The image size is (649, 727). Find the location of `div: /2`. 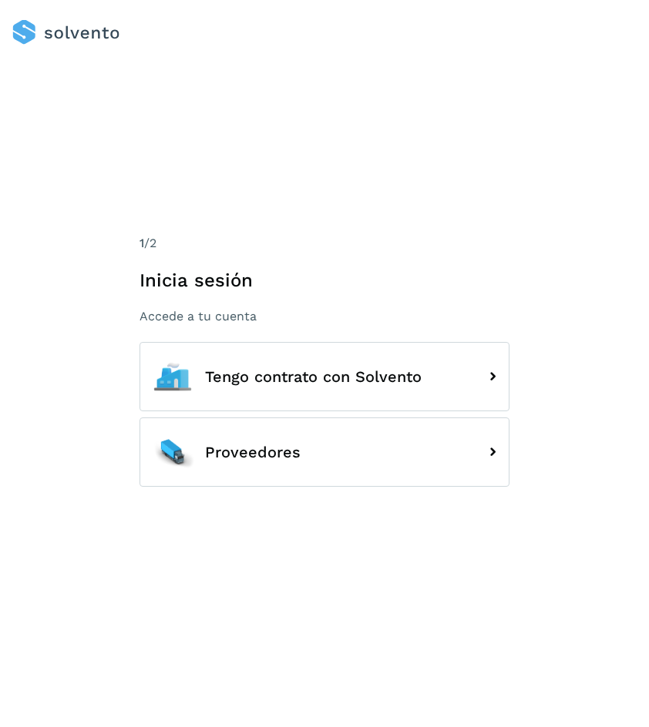

div: /2 is located at coordinates (324, 243).